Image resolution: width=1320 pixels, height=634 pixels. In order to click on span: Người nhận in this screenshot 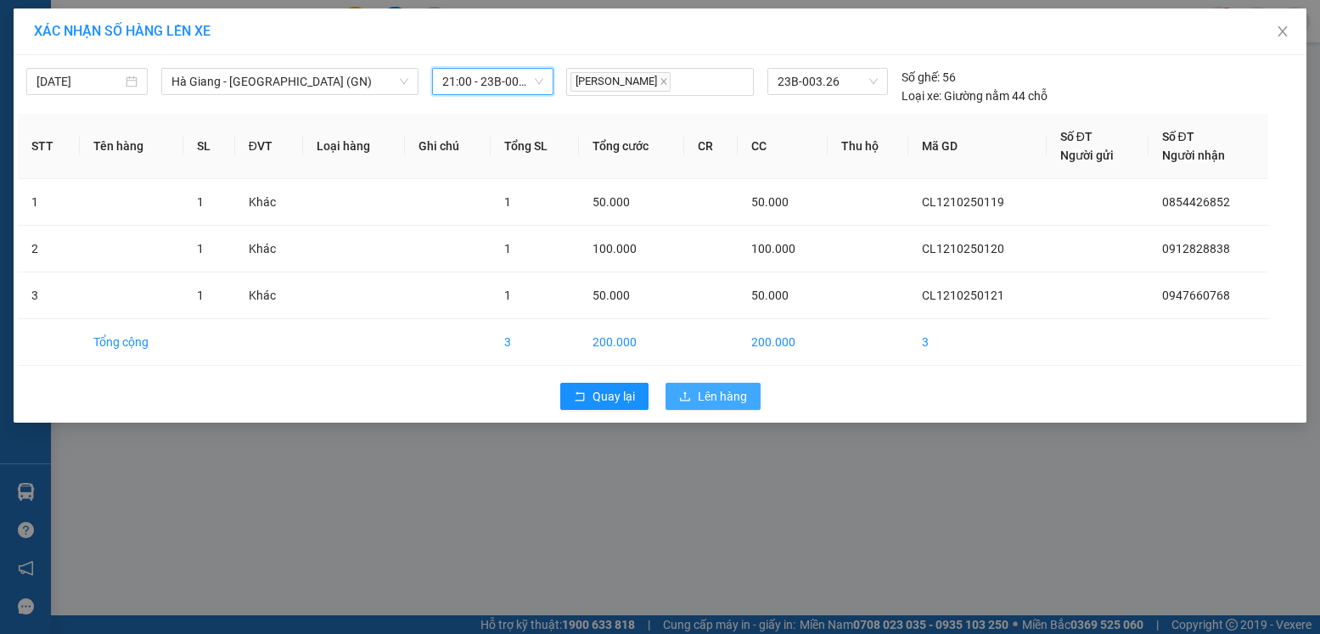, I will do `click(1193, 155)`.